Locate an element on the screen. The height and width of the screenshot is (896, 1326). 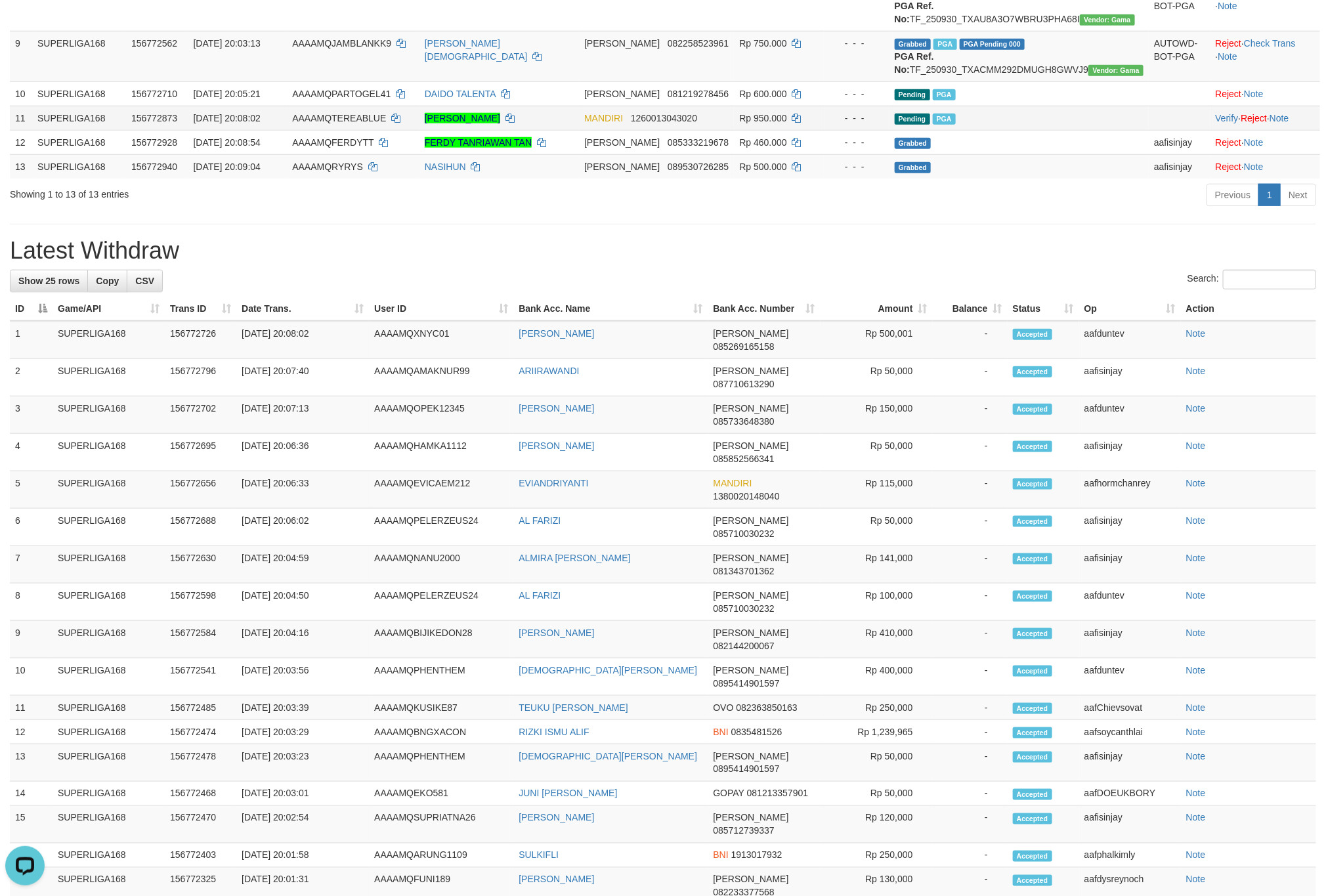
a: RIZKI ISMU ALIF is located at coordinates (553, 732).